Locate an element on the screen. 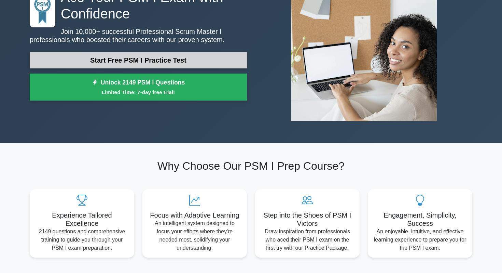 This screenshot has height=273, width=502. h5: Focus with Adaptive Learning is located at coordinates (195, 215).